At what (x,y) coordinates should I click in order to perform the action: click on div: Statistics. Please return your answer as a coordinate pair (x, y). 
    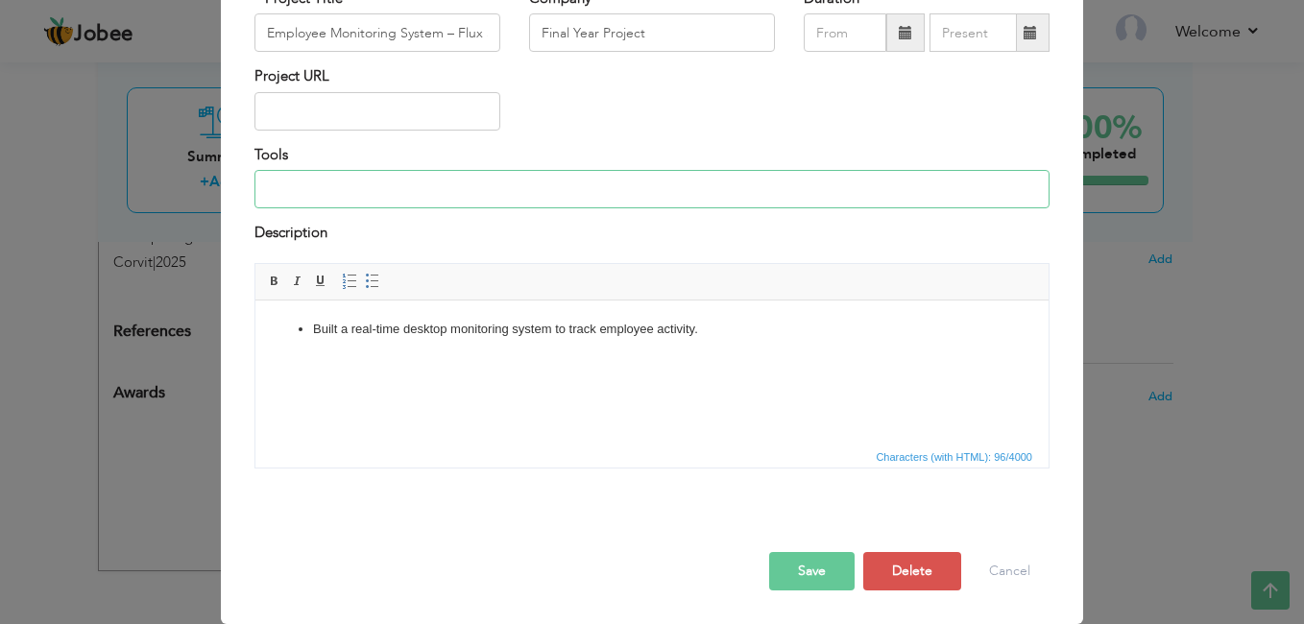
    Looking at the image, I should click on (955, 457).